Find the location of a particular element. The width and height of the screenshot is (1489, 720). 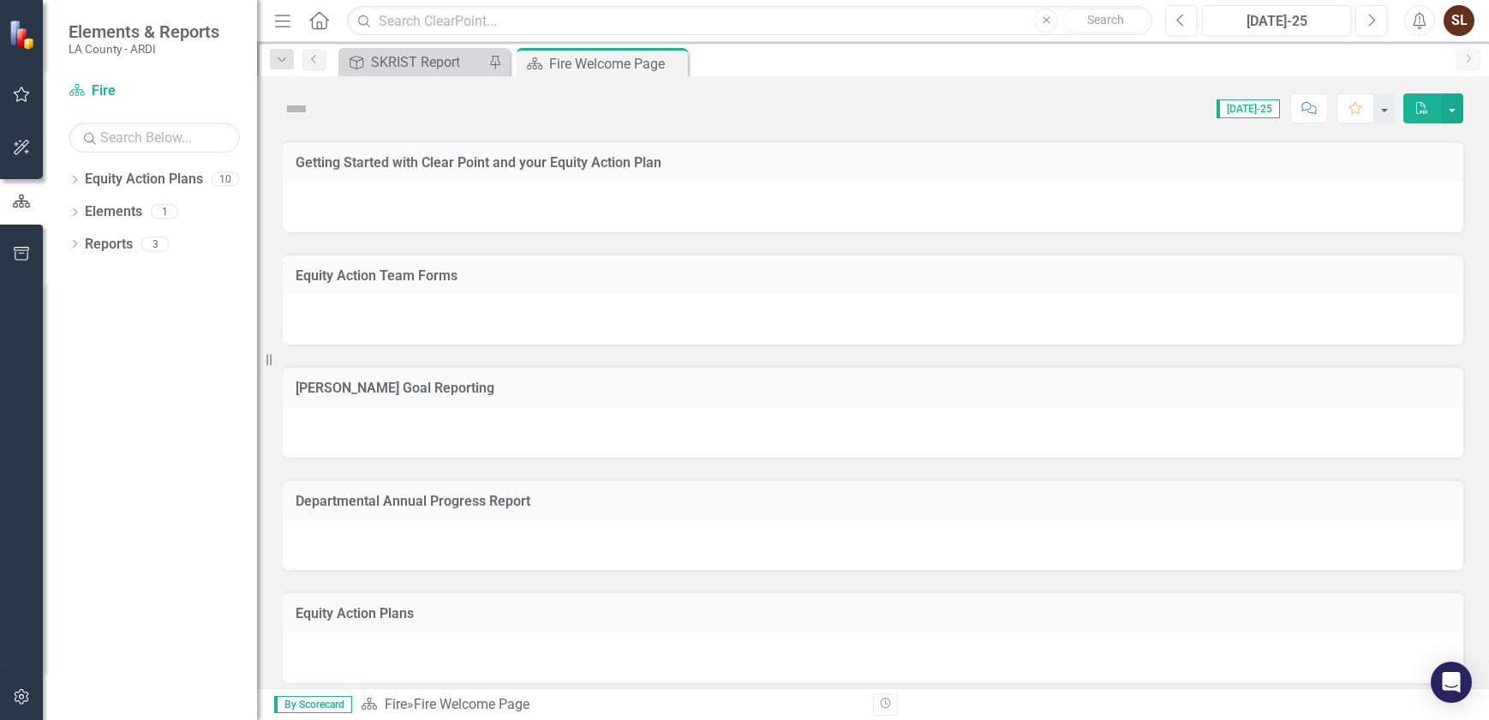

div: SKRIST Report is located at coordinates (427, 62).